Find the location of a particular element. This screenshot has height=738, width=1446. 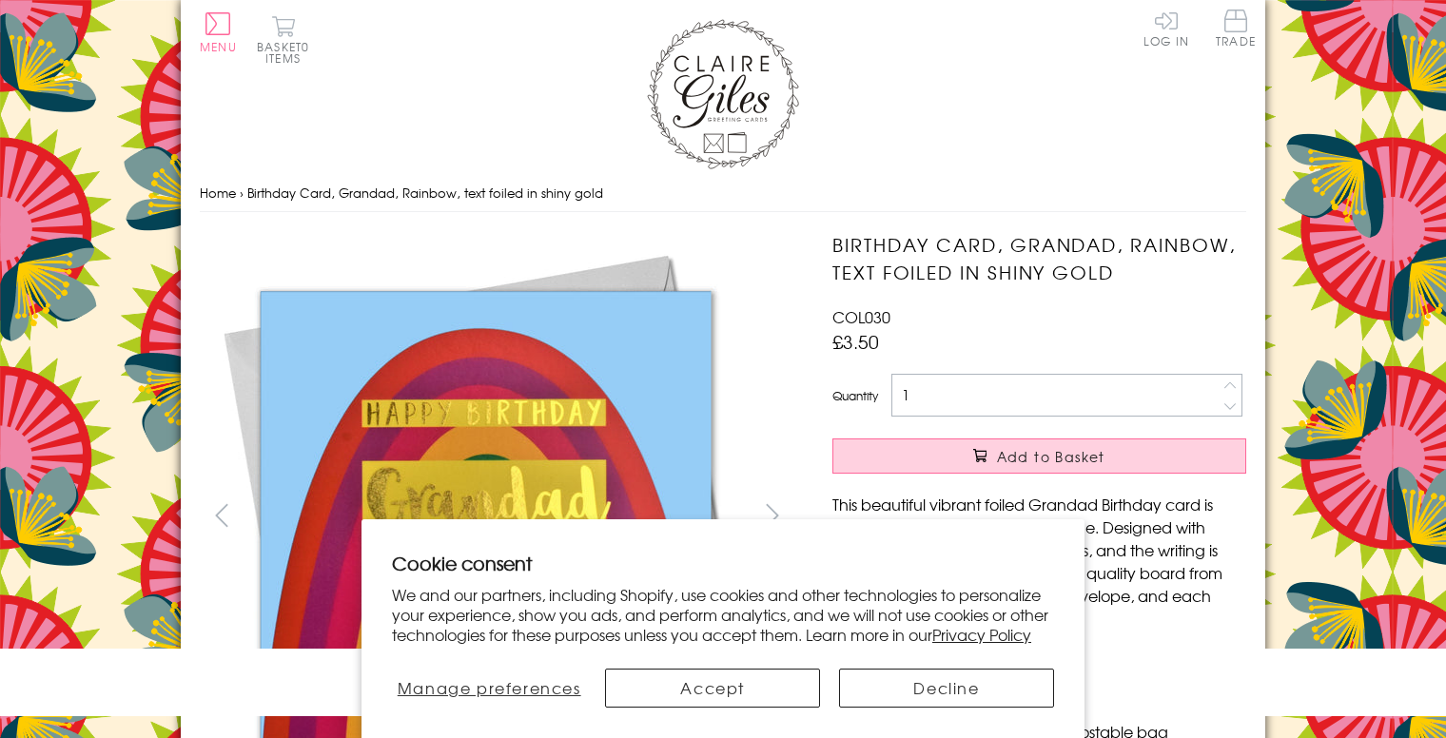

button: Manage preferences is located at coordinates (489, 688).